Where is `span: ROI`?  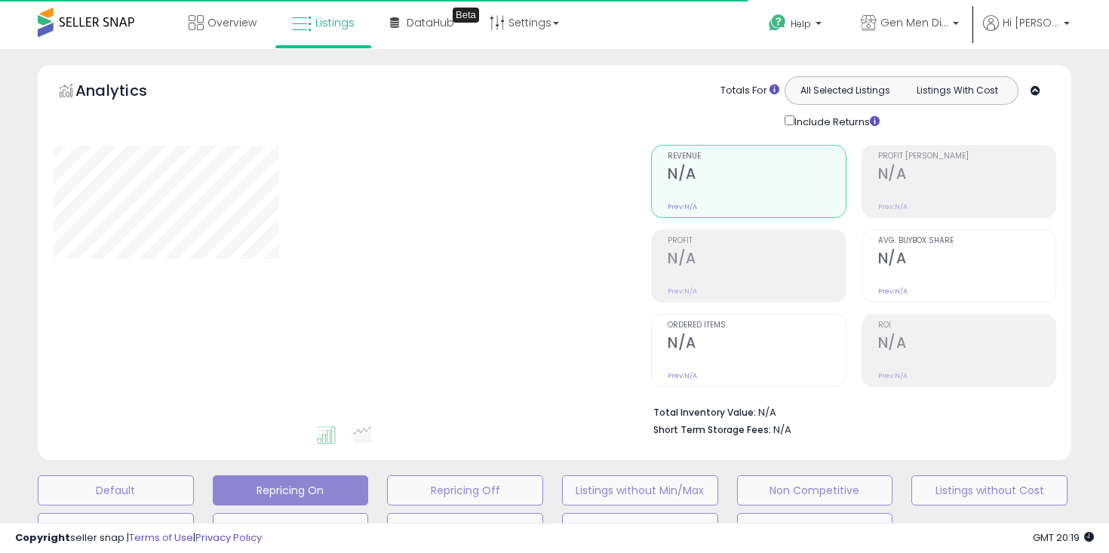
span: ROI is located at coordinates (967, 325).